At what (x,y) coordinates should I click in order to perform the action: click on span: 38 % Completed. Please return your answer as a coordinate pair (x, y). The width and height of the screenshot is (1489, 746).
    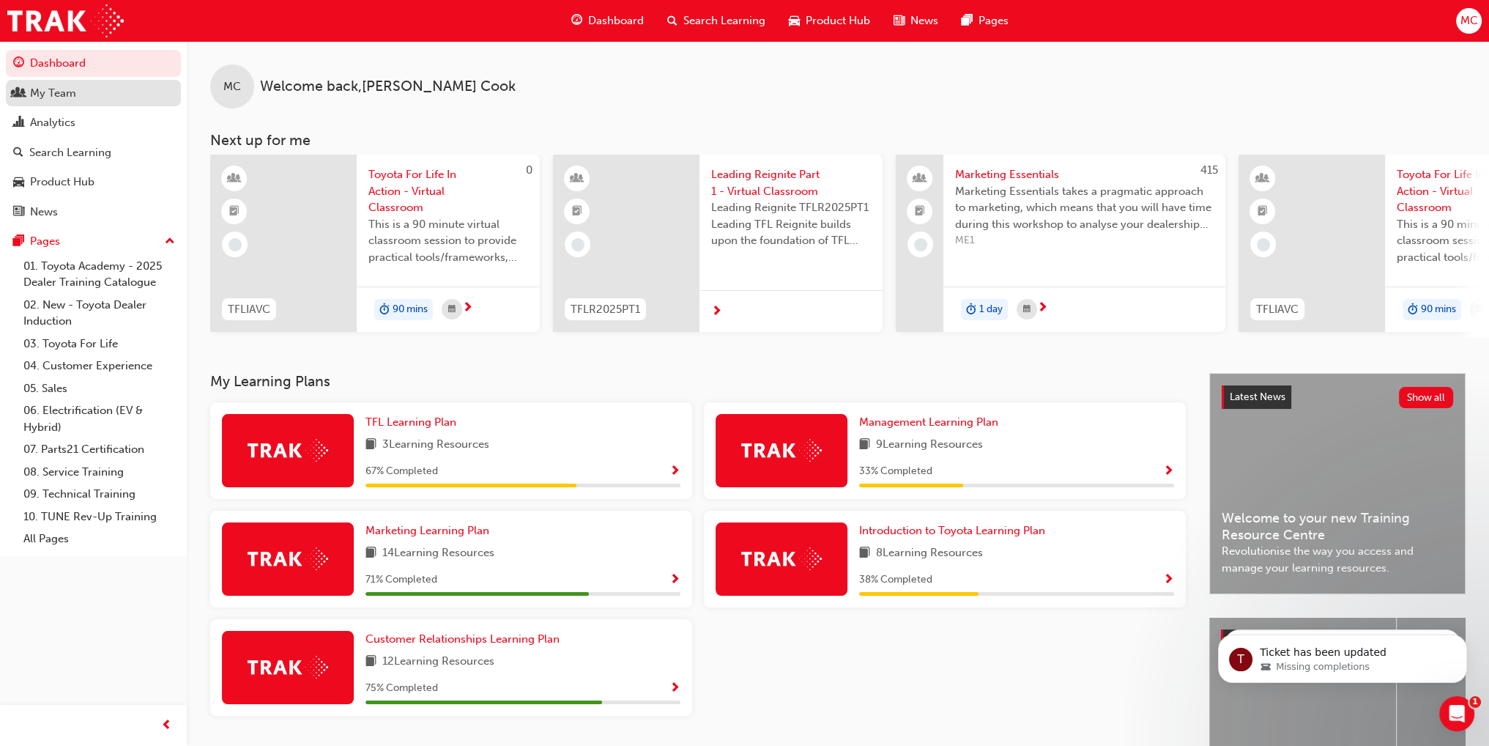
    Looking at the image, I should click on (896, 579).